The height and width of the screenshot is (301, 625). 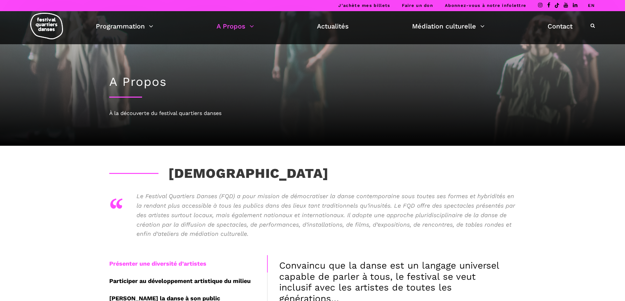 What do you see at coordinates (312, 113) in the screenshot?
I see `div: À la découverte du festival quartiers danses` at bounding box center [312, 113].